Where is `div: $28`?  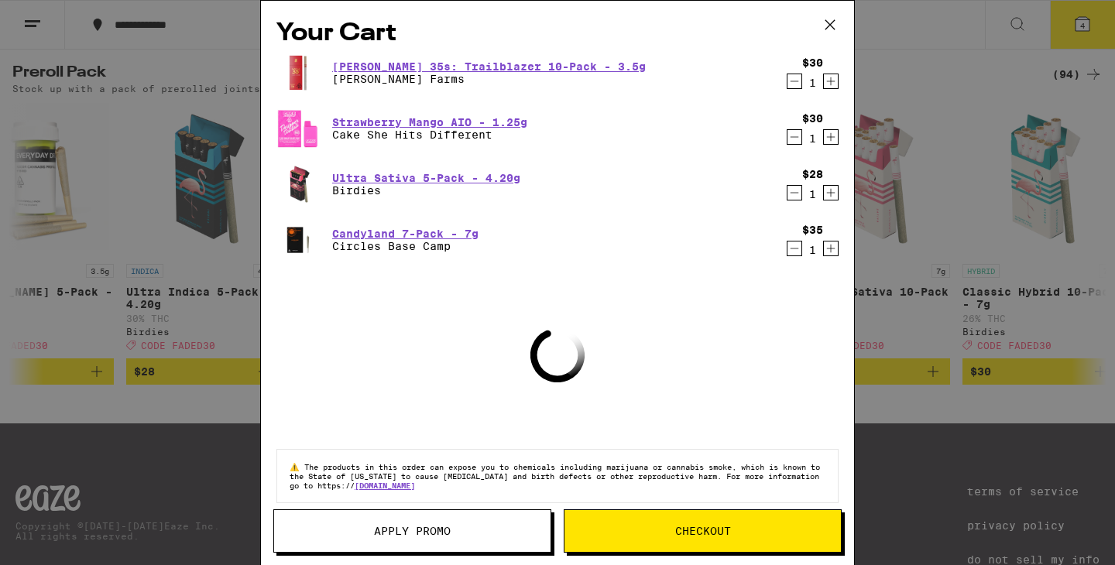
div: $28 is located at coordinates (812, 174).